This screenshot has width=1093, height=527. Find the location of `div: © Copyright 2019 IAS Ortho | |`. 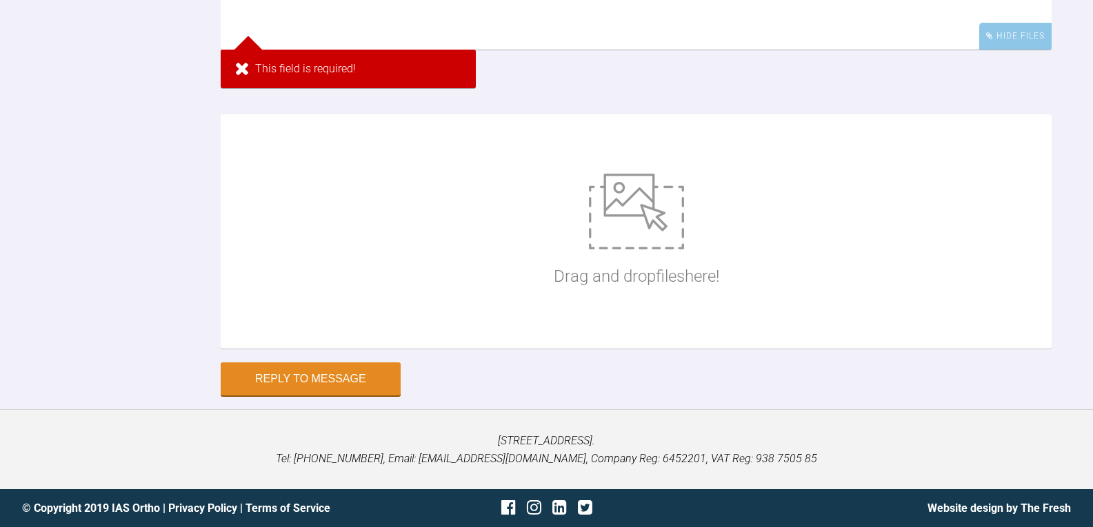

div: © Copyright 2019 IAS Ortho | | is located at coordinates (196, 509).